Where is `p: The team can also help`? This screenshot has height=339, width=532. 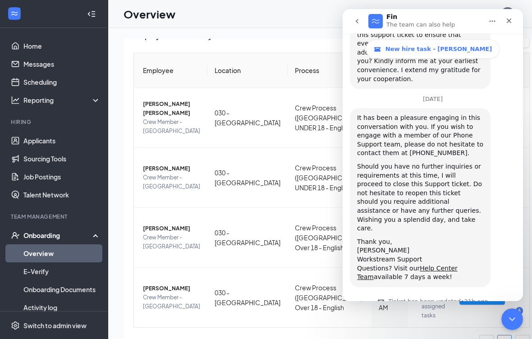
p: The team can also help is located at coordinates (78, 16).